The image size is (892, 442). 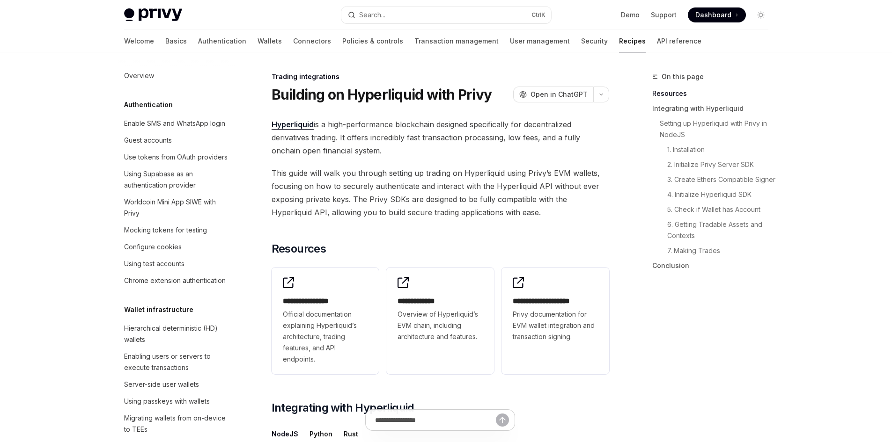 I want to click on div: Using passkeys with wallets, so click(x=167, y=402).